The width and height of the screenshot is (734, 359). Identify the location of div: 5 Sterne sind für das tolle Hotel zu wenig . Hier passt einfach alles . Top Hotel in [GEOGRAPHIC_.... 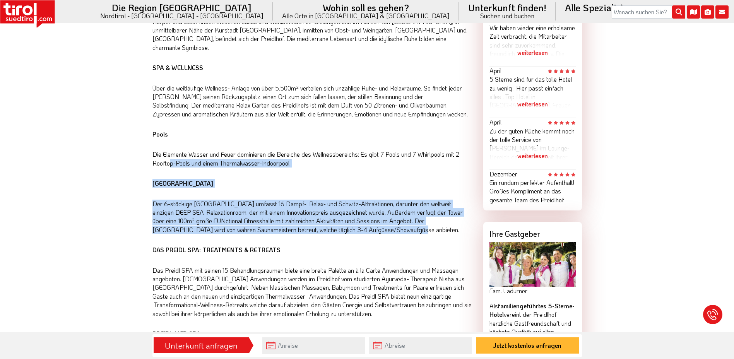
(533, 94).